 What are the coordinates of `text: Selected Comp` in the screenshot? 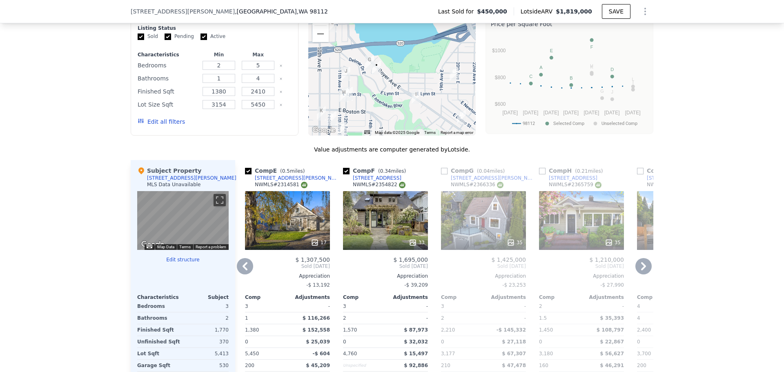 It's located at (569, 123).